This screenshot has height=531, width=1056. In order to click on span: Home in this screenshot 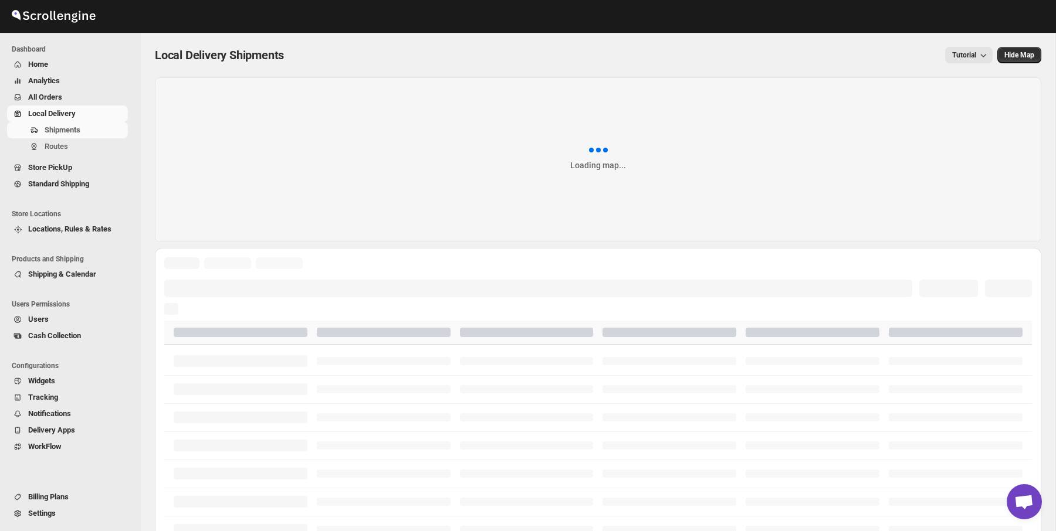, I will do `click(38, 64)`.